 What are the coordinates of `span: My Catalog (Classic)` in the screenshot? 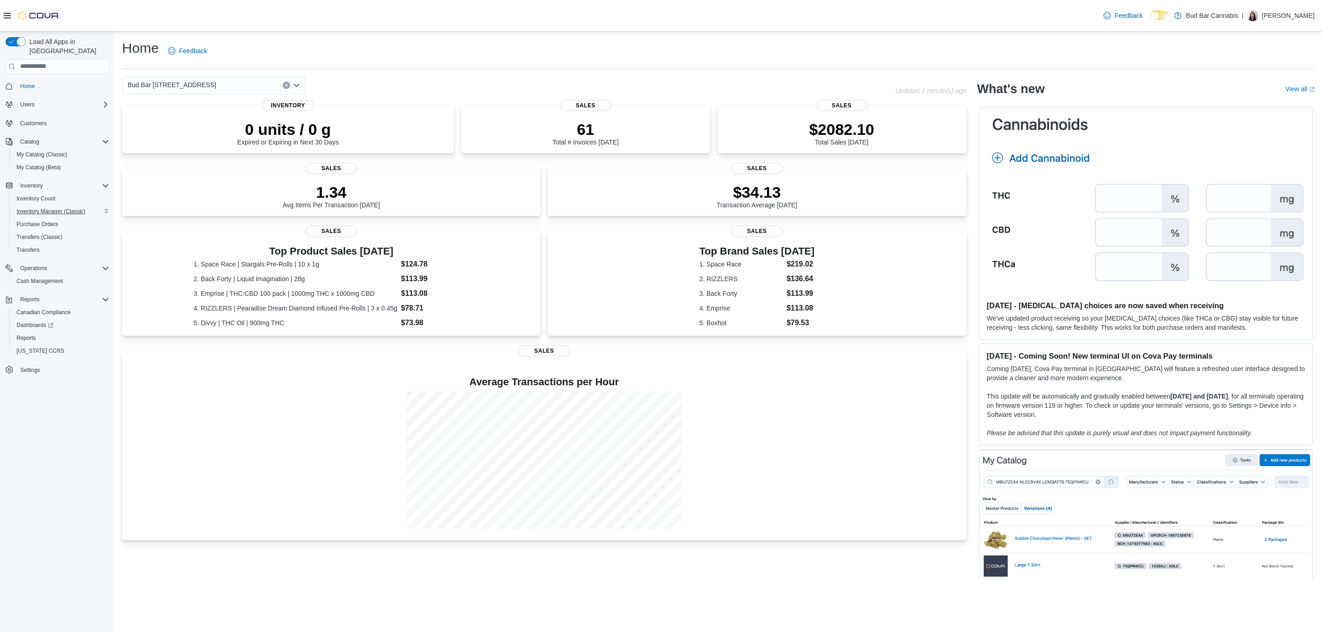 It's located at (42, 155).